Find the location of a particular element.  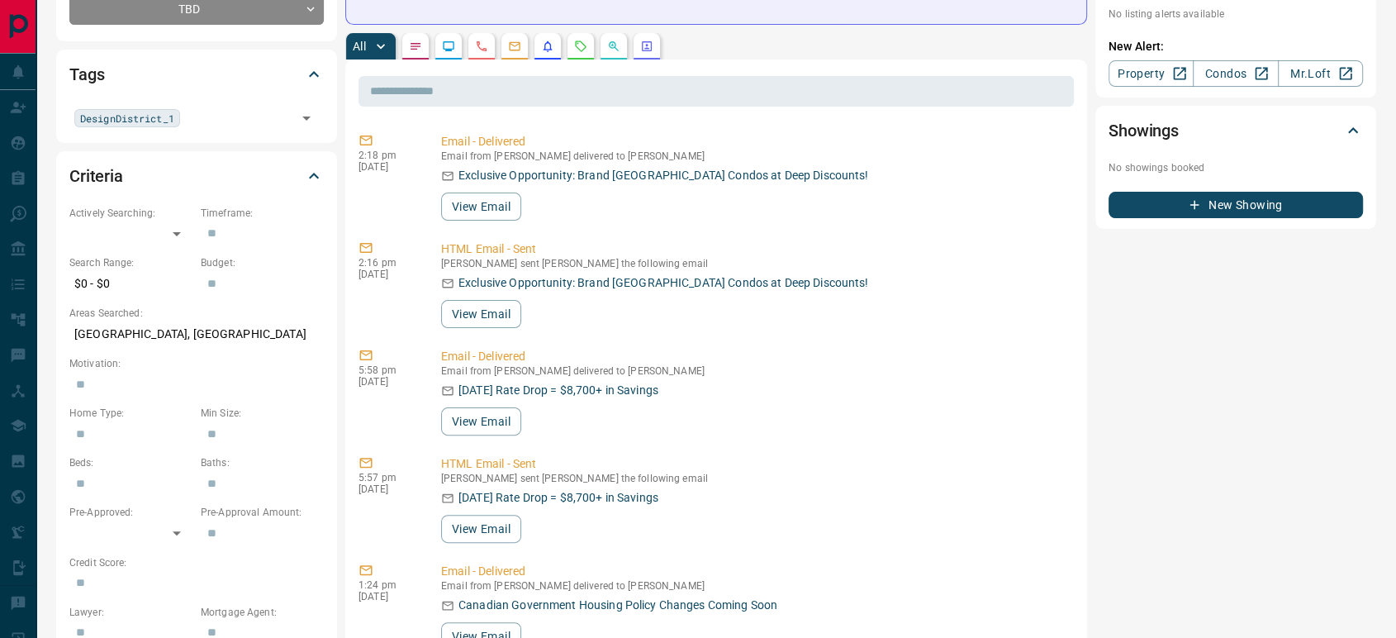

p: Areas Searched: is located at coordinates (197, 313).